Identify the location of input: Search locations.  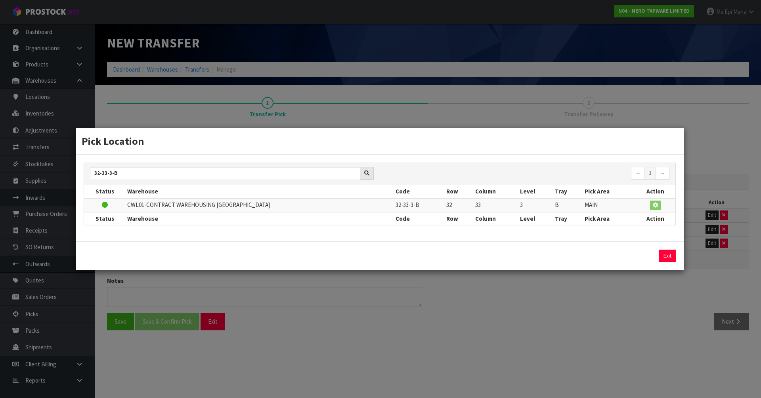
(225, 173).